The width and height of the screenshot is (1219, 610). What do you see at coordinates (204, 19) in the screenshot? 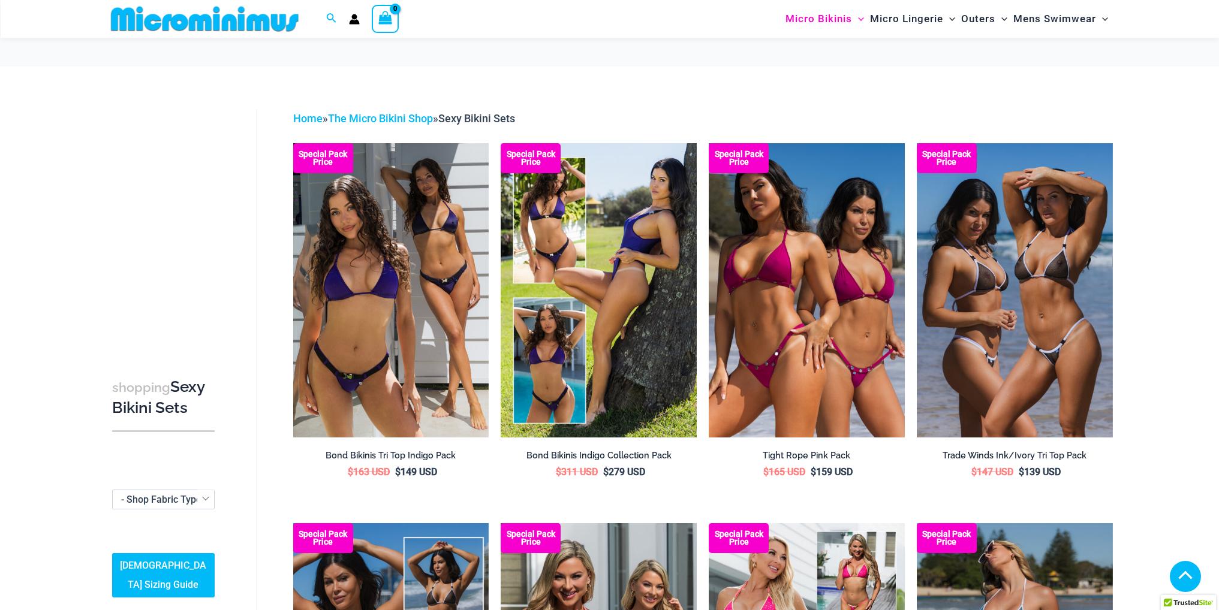
I see `img: MM SHOP LOGO FLAT` at bounding box center [204, 19].